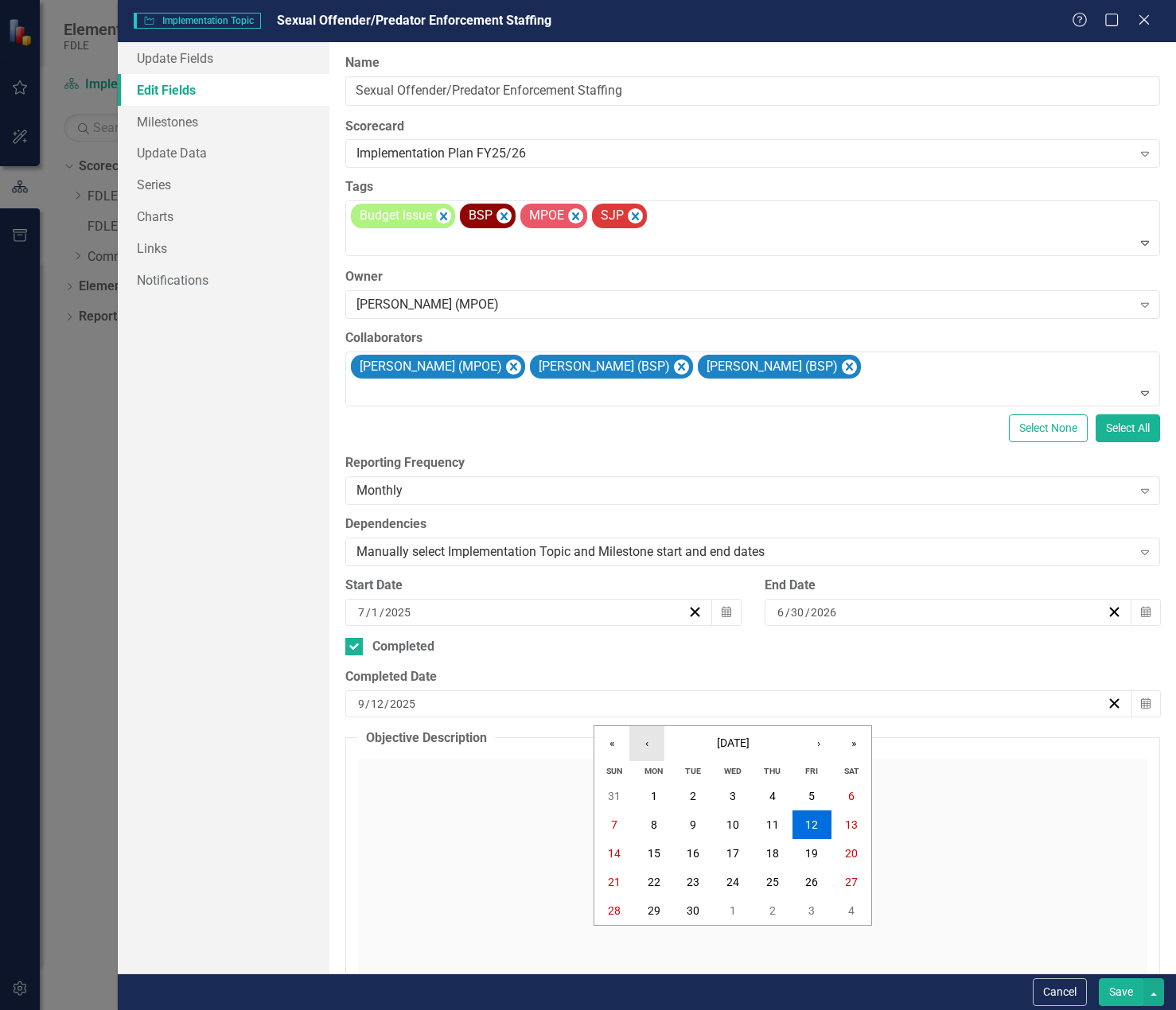 The width and height of the screenshot is (1176, 1010). Describe the element at coordinates (426, 738) in the screenshot. I see `legend: Objective Description` at that location.